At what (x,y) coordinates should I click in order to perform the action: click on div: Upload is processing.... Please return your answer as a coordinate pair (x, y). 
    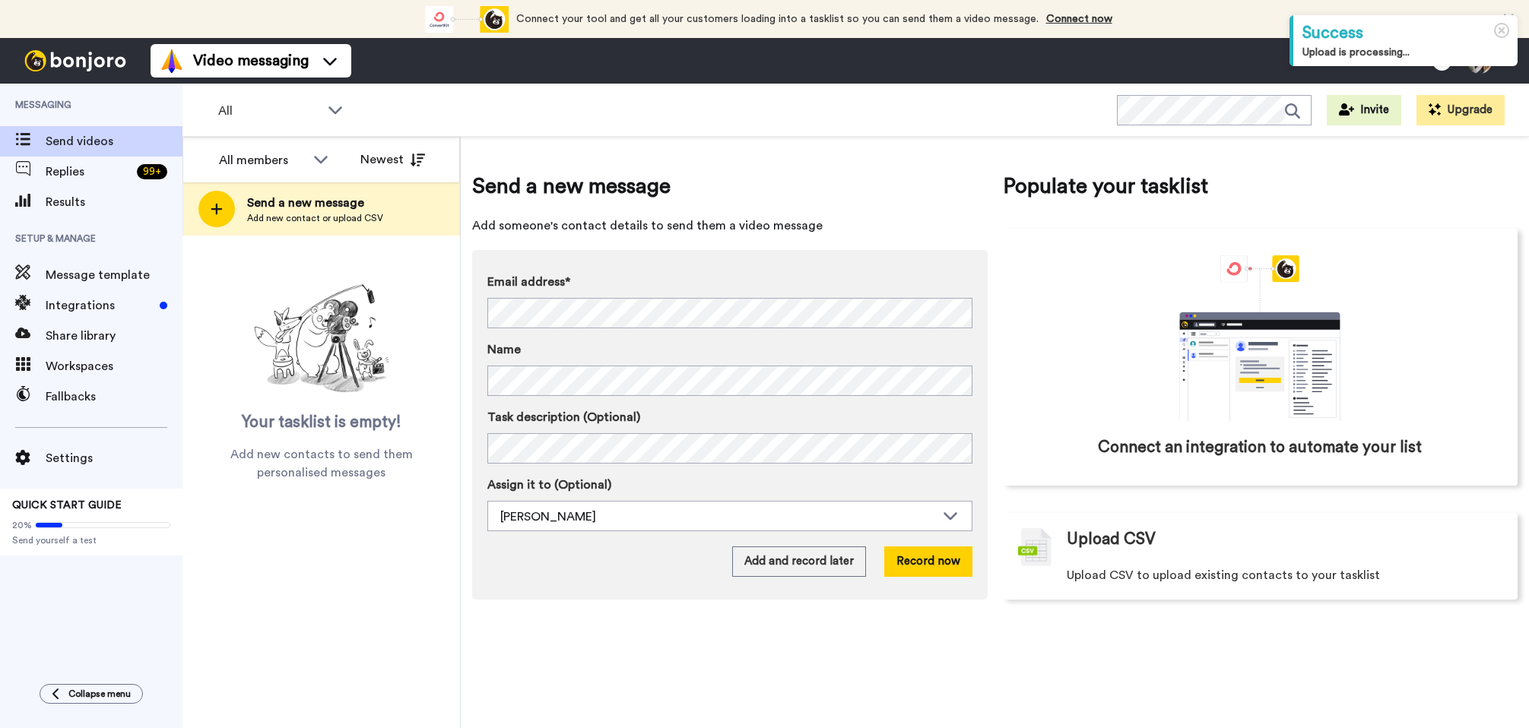
    Looking at the image, I should click on (1405, 52).